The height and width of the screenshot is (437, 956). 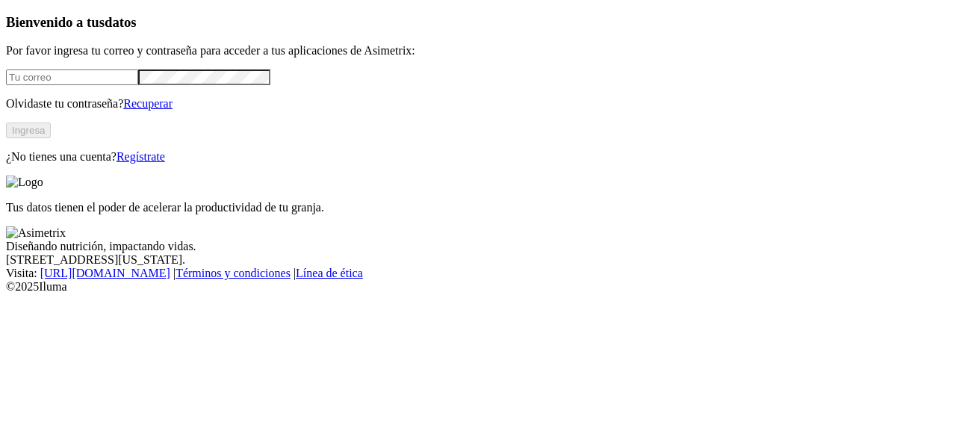 I want to click on img: Asimetrix, so click(x=36, y=233).